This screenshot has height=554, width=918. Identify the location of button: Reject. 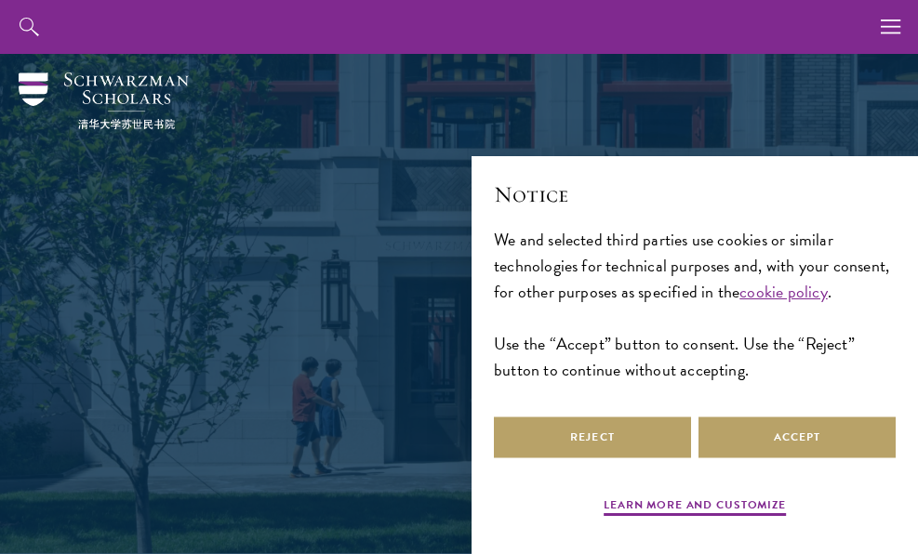
(592, 437).